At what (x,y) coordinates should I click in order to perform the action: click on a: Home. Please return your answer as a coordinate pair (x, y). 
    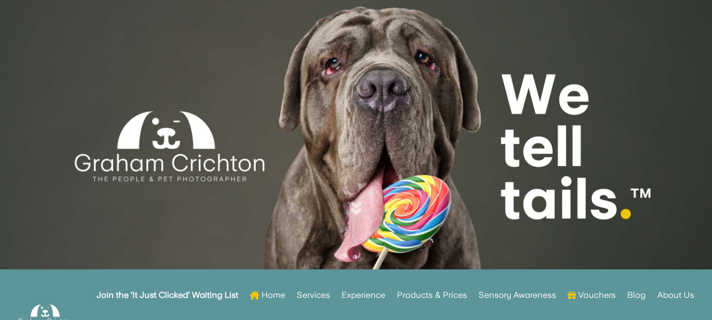
    Looking at the image, I should click on (267, 295).